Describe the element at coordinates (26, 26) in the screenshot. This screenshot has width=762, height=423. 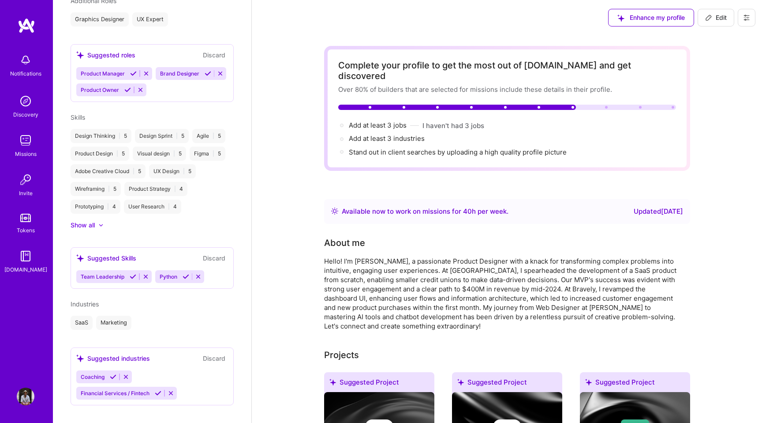
I see `img: logo` at that location.